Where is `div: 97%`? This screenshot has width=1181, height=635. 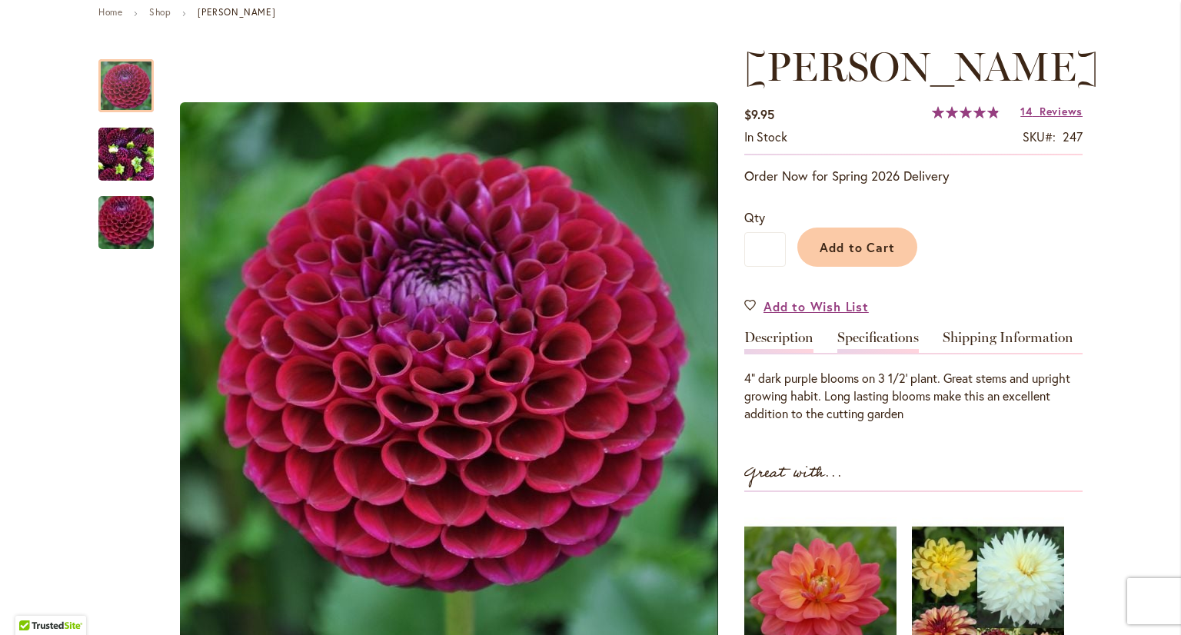 div: 97% is located at coordinates (966, 112).